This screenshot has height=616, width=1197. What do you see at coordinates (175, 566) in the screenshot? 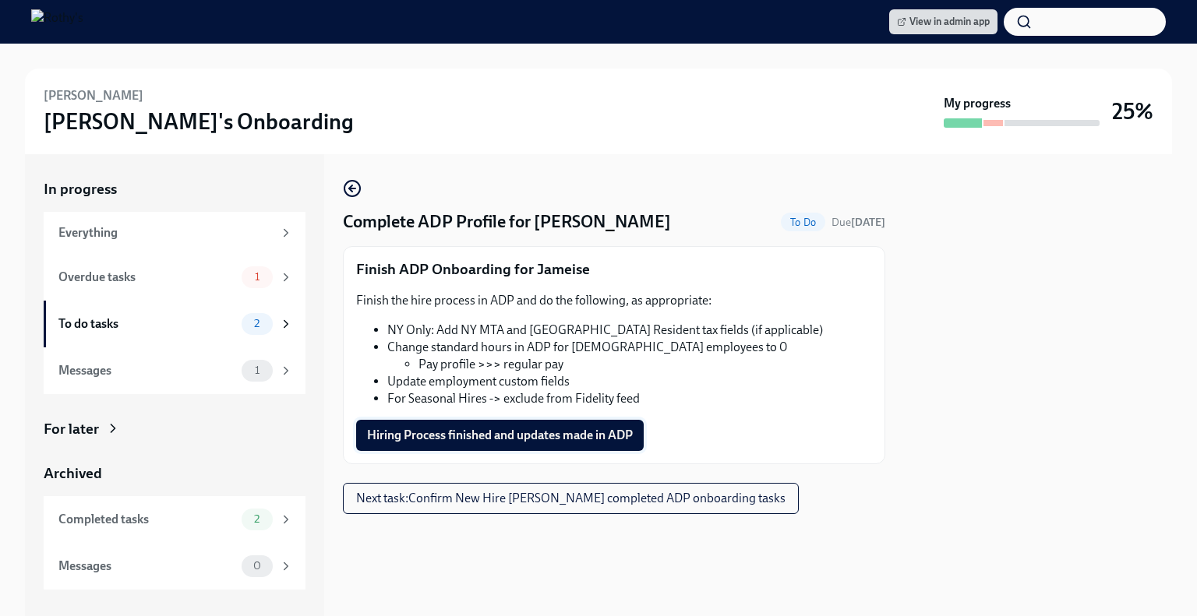
I see `a: Messages0` at bounding box center [175, 566].